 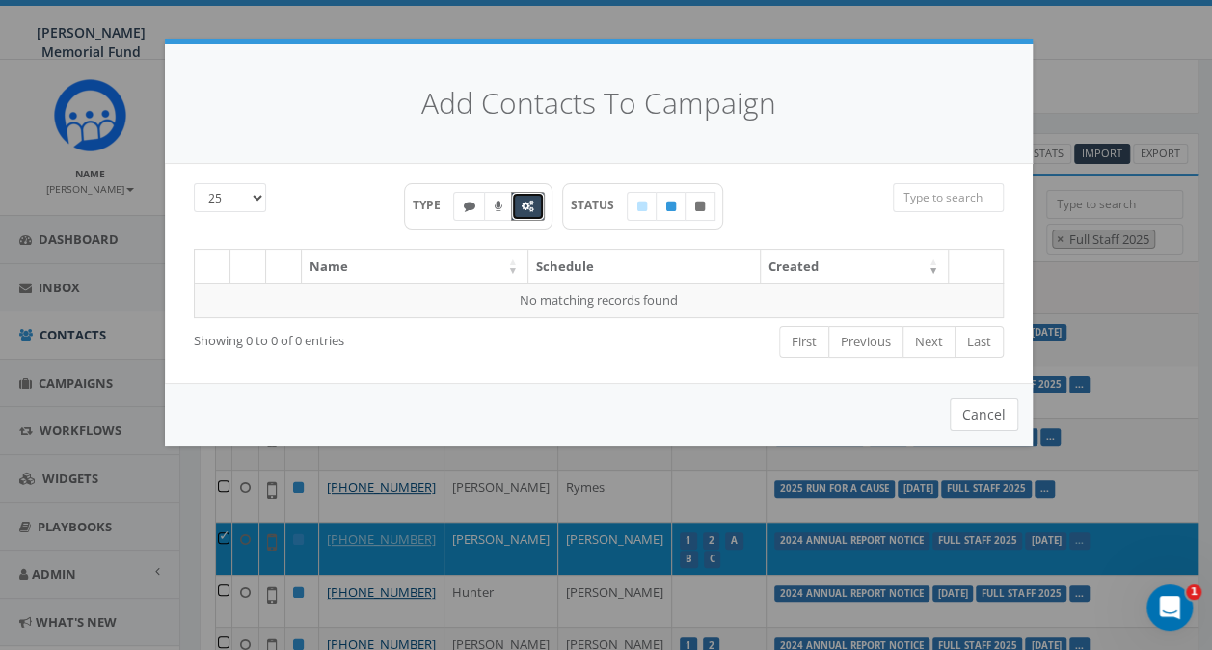 I want to click on h4: Add Contacts To Campaign, so click(x=599, y=103).